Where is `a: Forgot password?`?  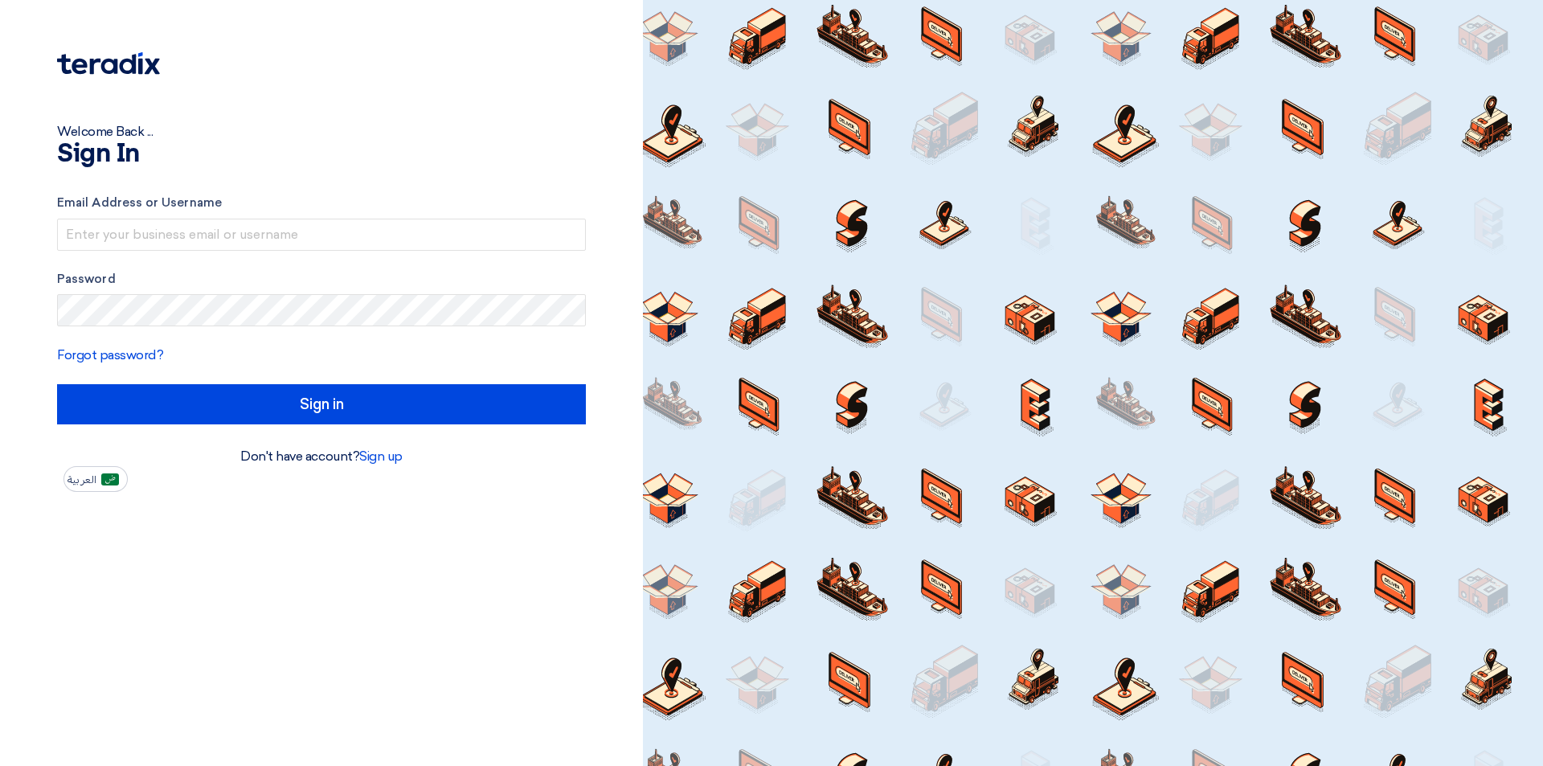 a: Forgot password? is located at coordinates (110, 354).